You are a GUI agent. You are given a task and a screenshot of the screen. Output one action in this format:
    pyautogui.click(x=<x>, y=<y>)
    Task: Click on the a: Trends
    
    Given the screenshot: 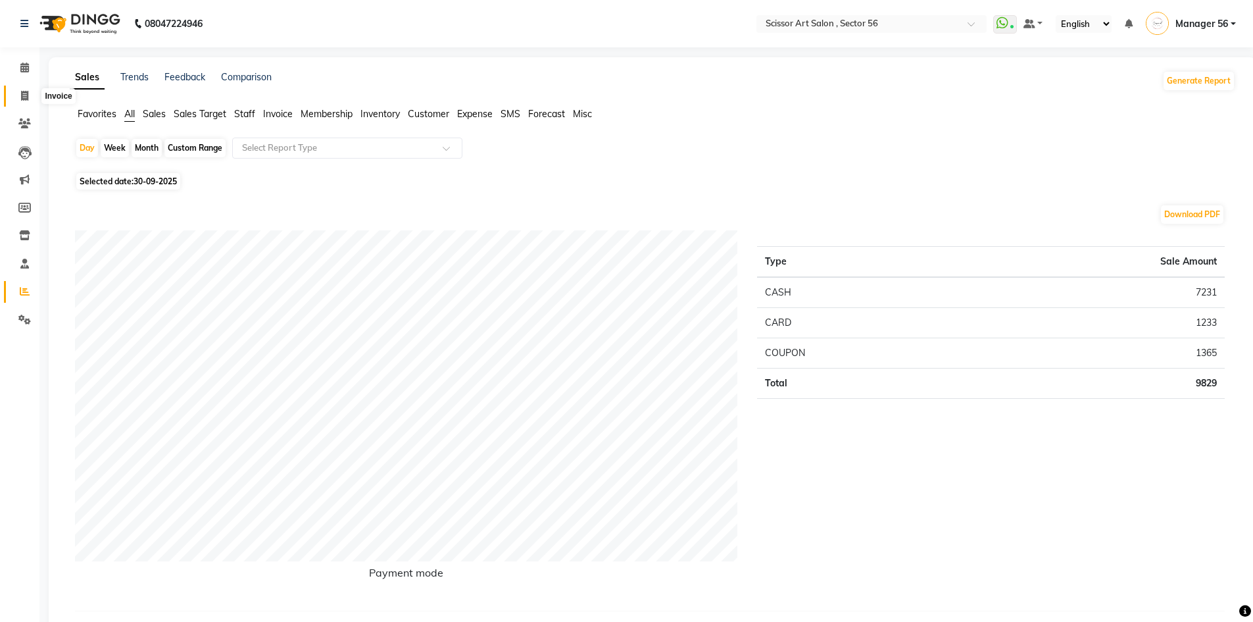 What is the action you would take?
    pyautogui.click(x=134, y=77)
    